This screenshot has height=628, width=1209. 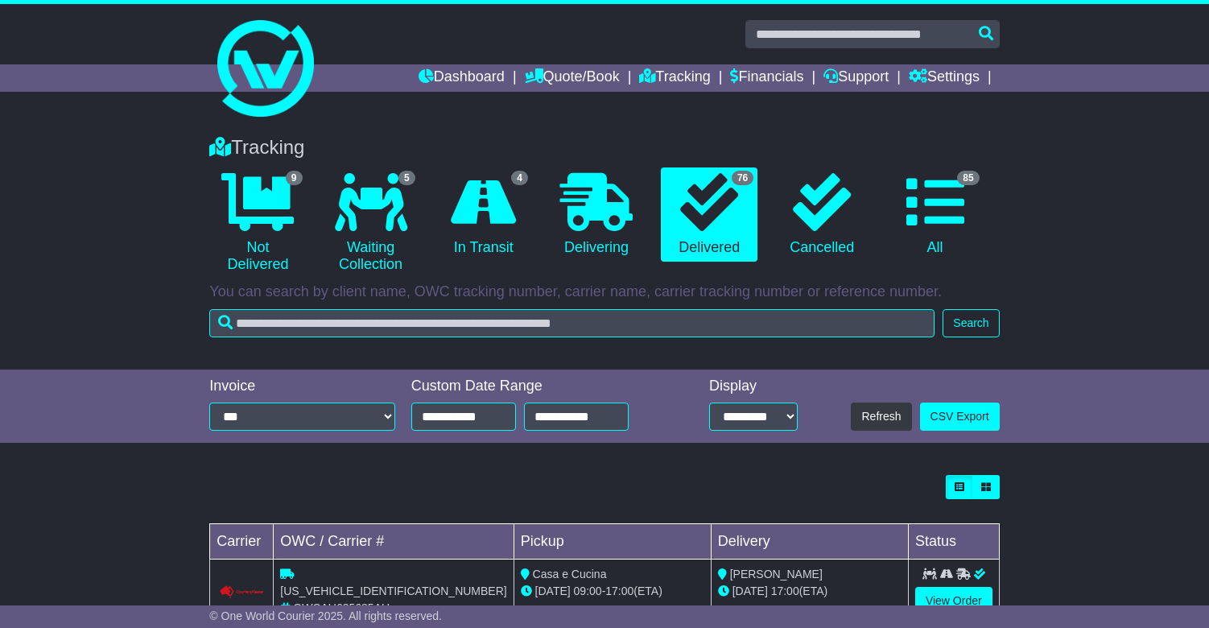 What do you see at coordinates (258, 223) in the screenshot?
I see `a: 9 Not Delivered` at bounding box center [258, 223].